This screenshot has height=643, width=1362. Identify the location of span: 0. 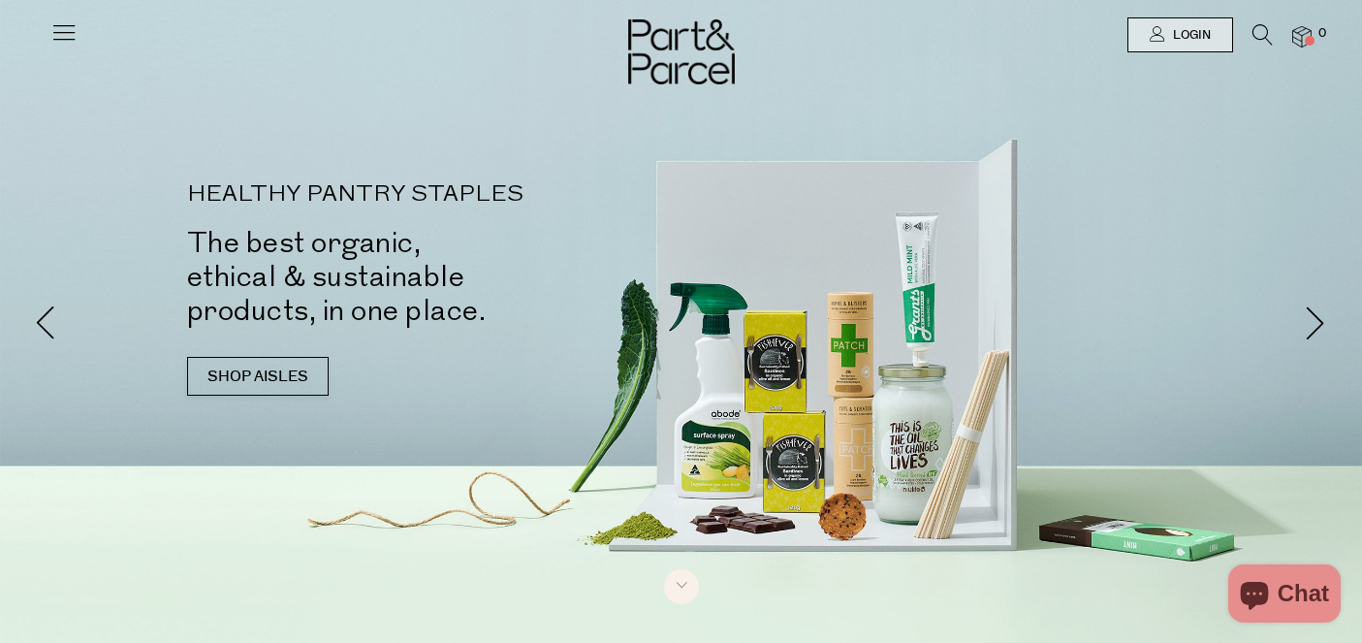
(1323, 34).